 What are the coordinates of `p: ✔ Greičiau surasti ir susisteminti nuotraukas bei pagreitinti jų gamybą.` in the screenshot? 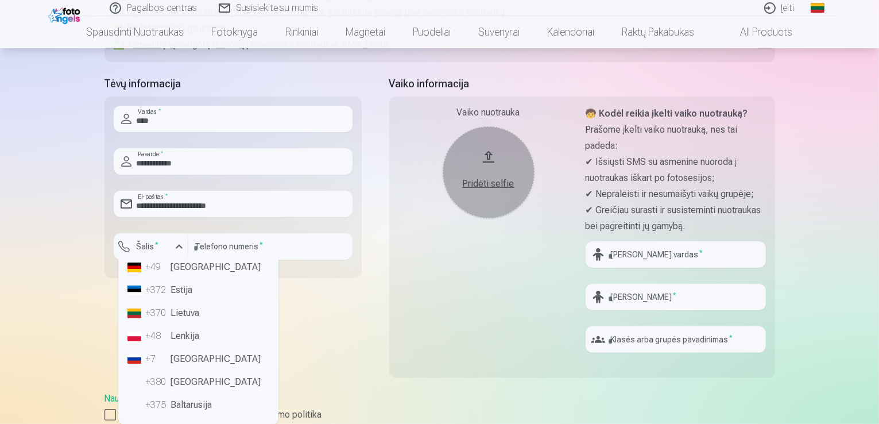 It's located at (676, 218).